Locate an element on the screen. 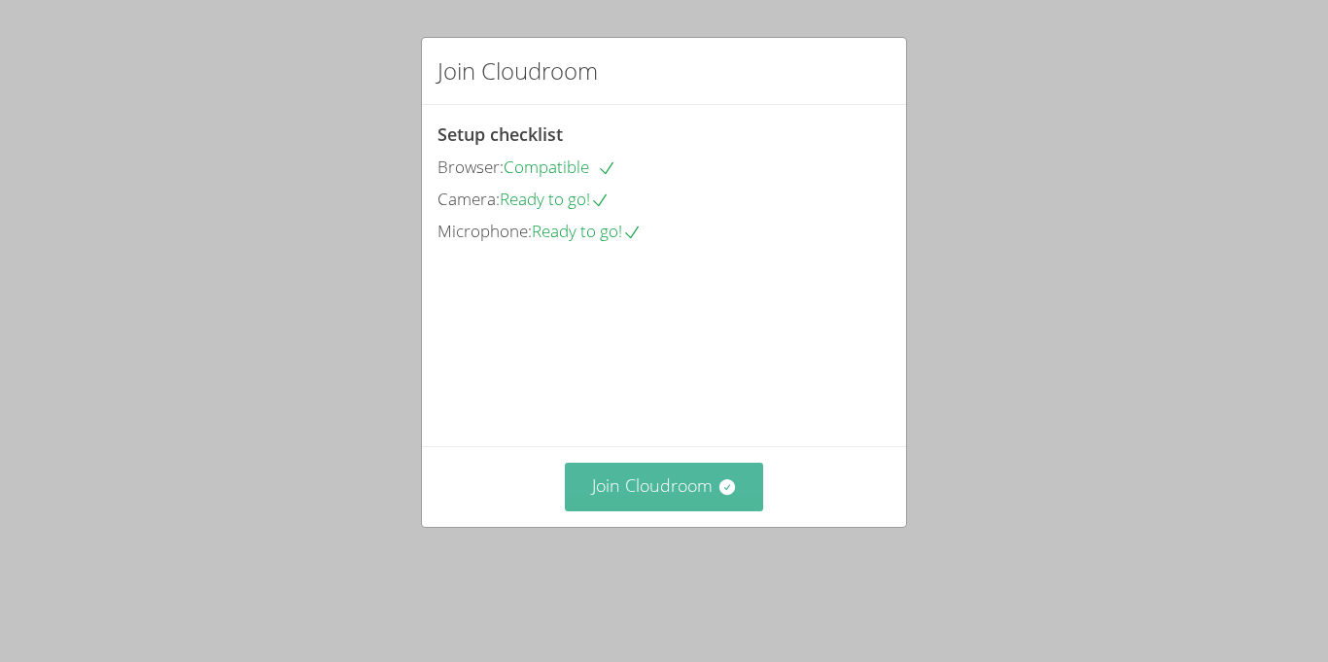 The width and height of the screenshot is (1328, 662). span: Setup checklist is located at coordinates (500, 134).